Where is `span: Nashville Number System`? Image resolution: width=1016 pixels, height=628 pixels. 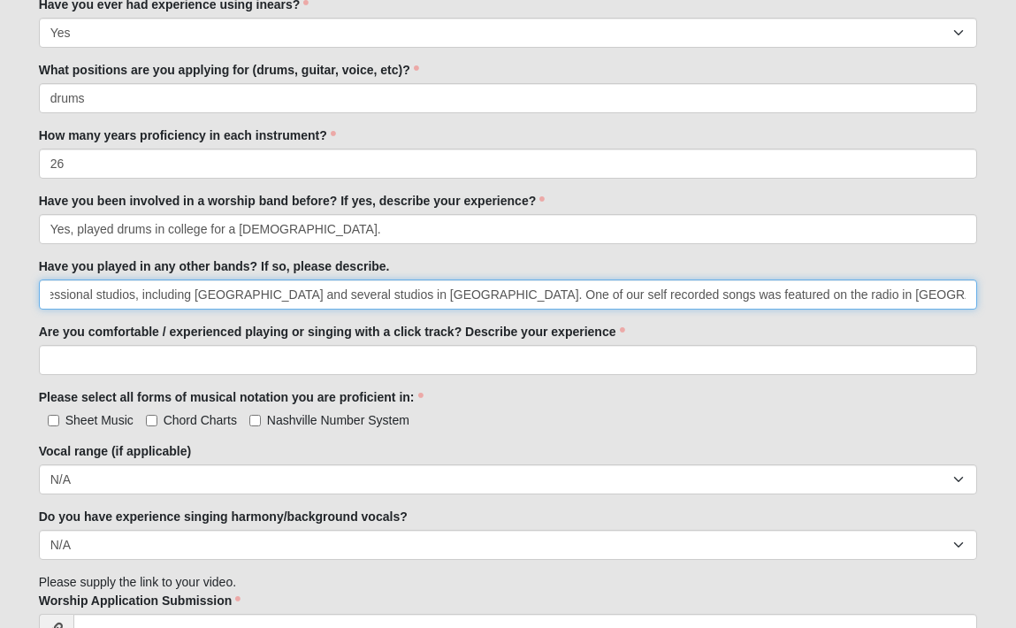 span: Nashville Number System is located at coordinates (338, 420).